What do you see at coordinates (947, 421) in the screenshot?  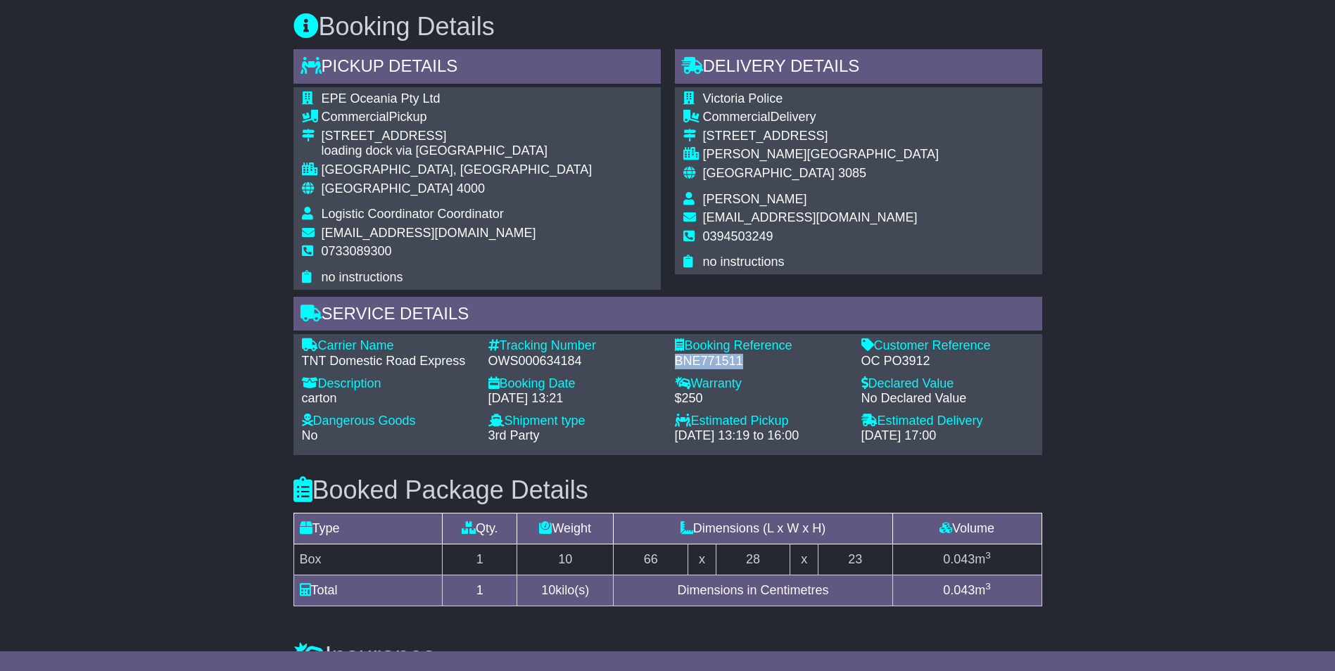 I see `div: Estimated Delivery` at bounding box center [947, 421].